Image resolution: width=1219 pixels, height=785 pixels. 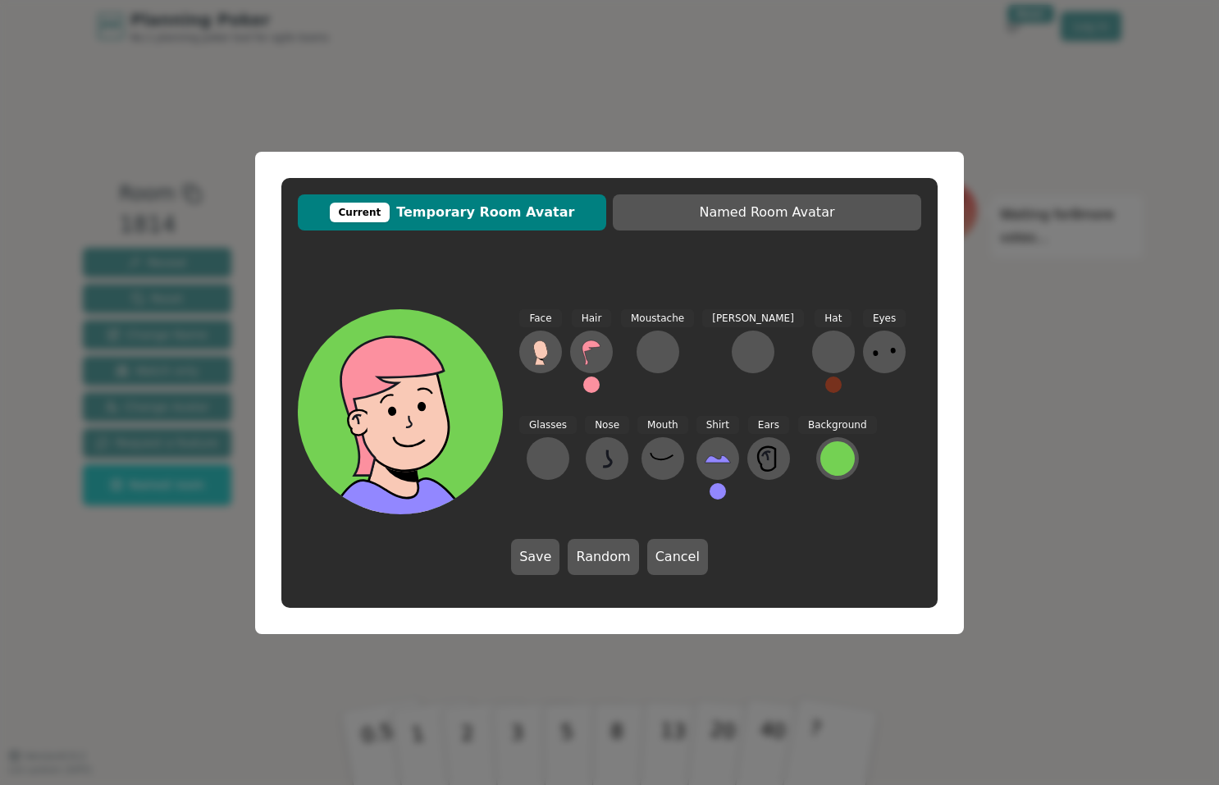 I want to click on button: Save, so click(x=535, y=557).